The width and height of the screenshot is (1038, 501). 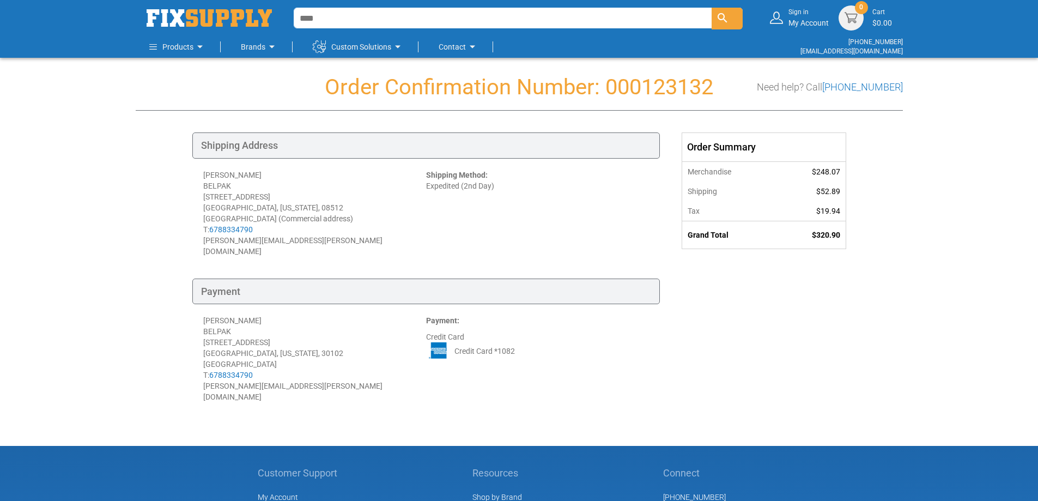 I want to click on th: Tax, so click(x=730, y=211).